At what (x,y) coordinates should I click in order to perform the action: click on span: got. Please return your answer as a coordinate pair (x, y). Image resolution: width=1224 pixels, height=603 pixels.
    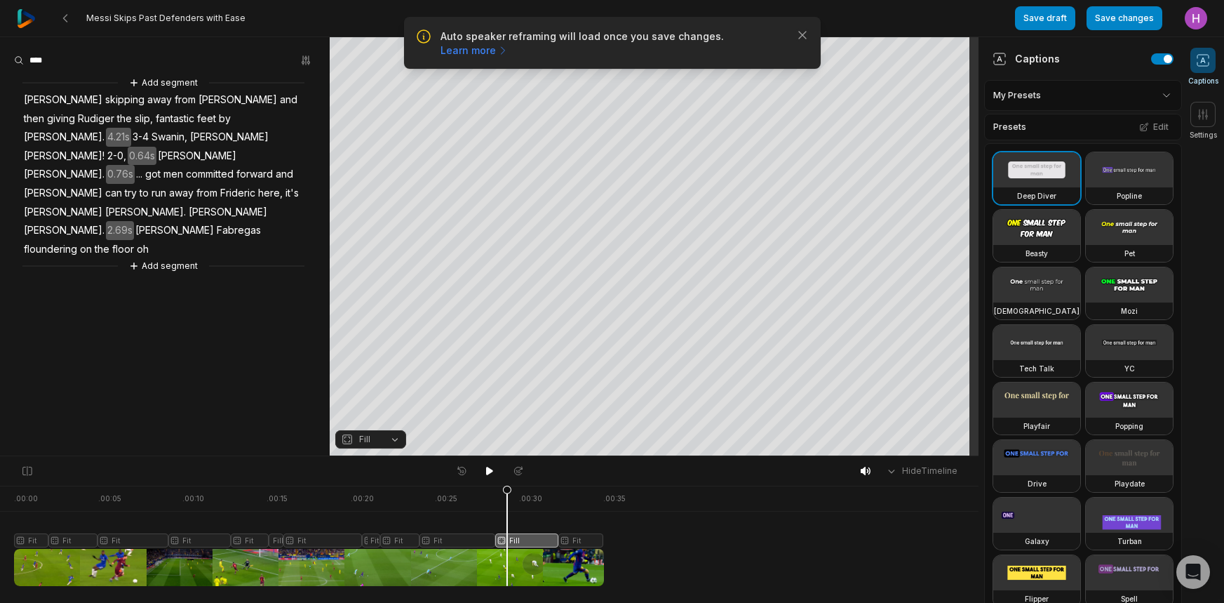
    Looking at the image, I should click on (153, 174).